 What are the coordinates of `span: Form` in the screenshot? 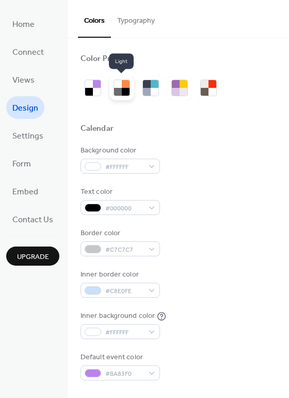 It's located at (22, 164).